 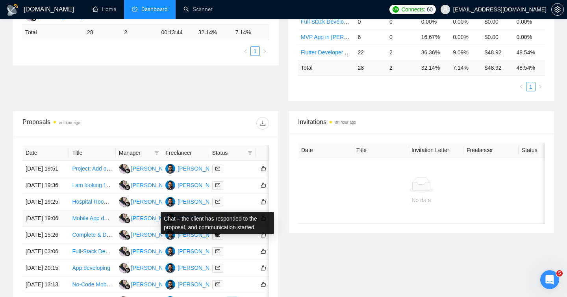 What do you see at coordinates (139, 153) in the screenshot?
I see `th: Manager` at bounding box center [139, 153].